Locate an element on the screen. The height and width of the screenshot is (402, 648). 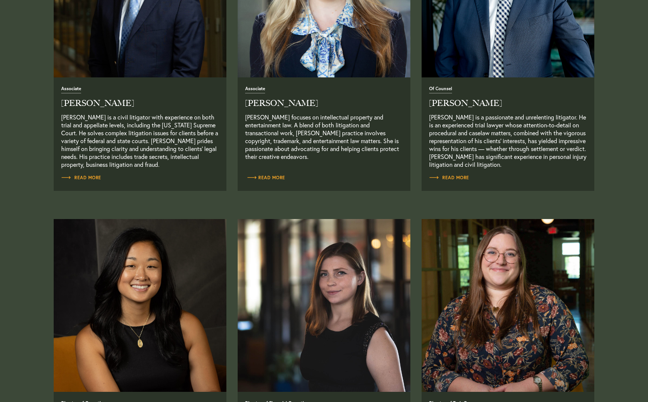
span: Of Counsel is located at coordinates (440, 90).